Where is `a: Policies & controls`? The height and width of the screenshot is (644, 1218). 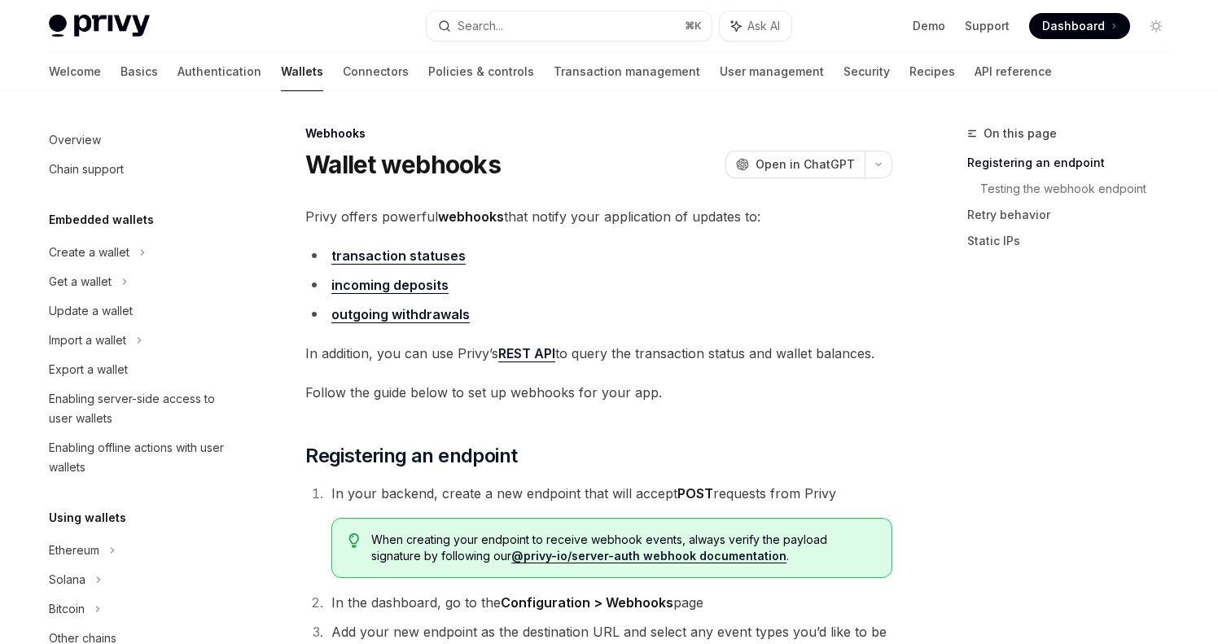 a: Policies & controls is located at coordinates (481, 72).